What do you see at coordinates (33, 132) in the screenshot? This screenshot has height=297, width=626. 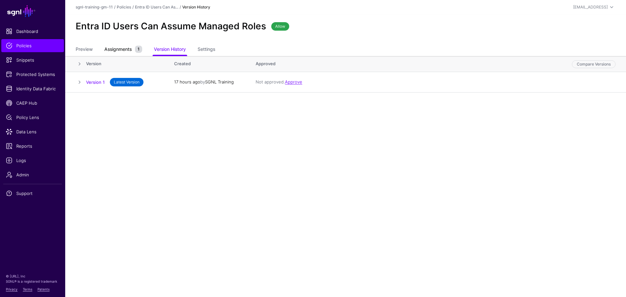 I see `span: Data Lens` at bounding box center [33, 132].